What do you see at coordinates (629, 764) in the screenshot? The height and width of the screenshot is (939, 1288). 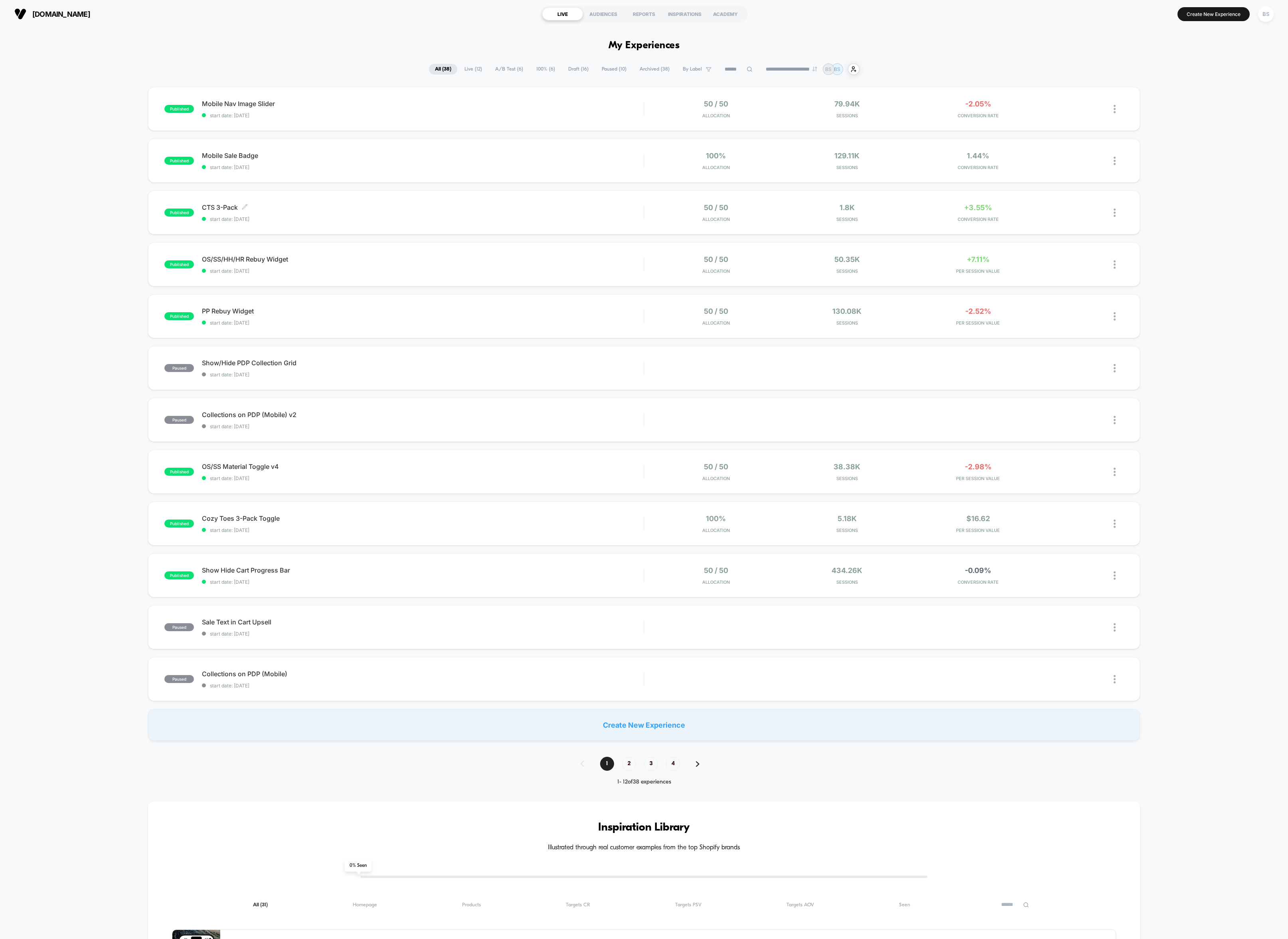 I see `span: 2` at bounding box center [629, 764].